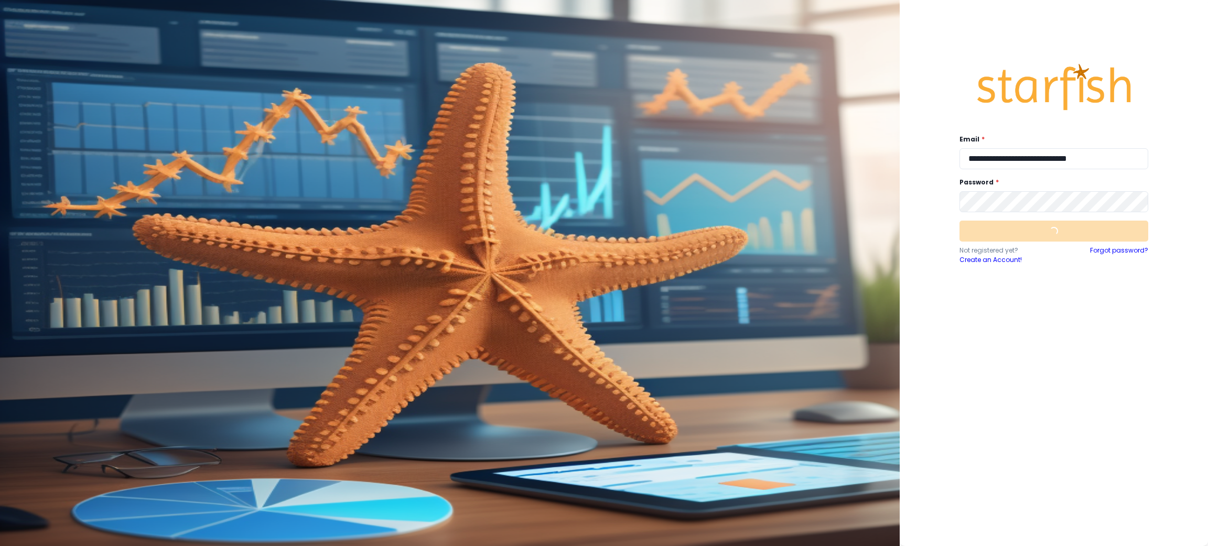 The height and width of the screenshot is (546, 1208). I want to click on a: Create an Account!, so click(1006, 260).